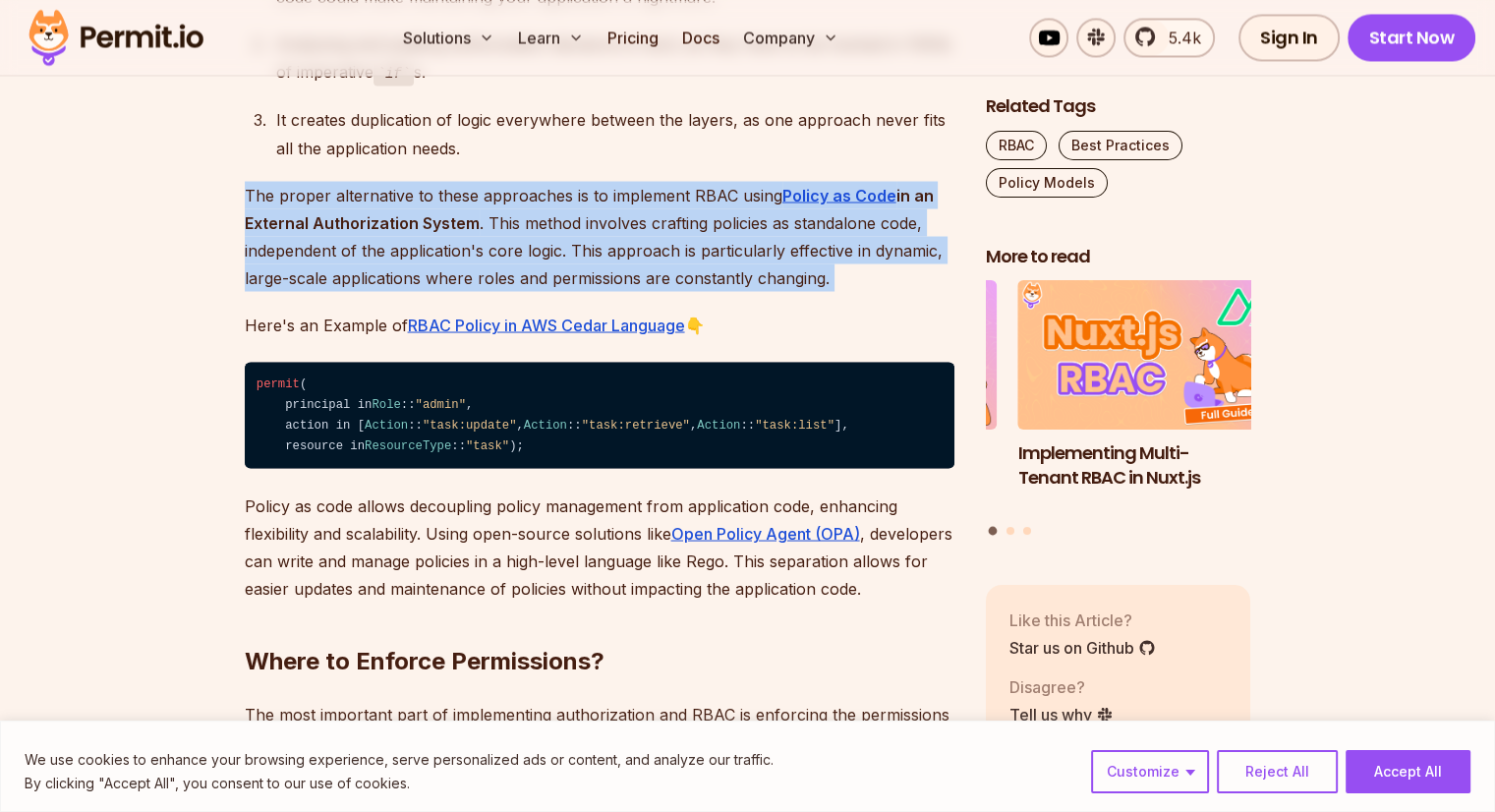 The image size is (1495, 812). What do you see at coordinates (1151, 466) in the screenshot?
I see `h3: Implementing Multi-Tenant RBAC in Nuxt.js` at bounding box center [1151, 466].